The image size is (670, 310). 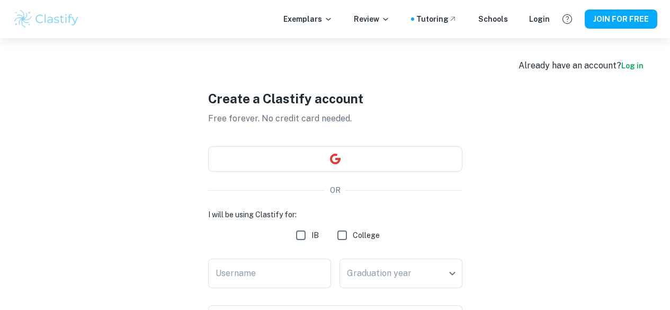 I want to click on a: Schools, so click(x=493, y=19).